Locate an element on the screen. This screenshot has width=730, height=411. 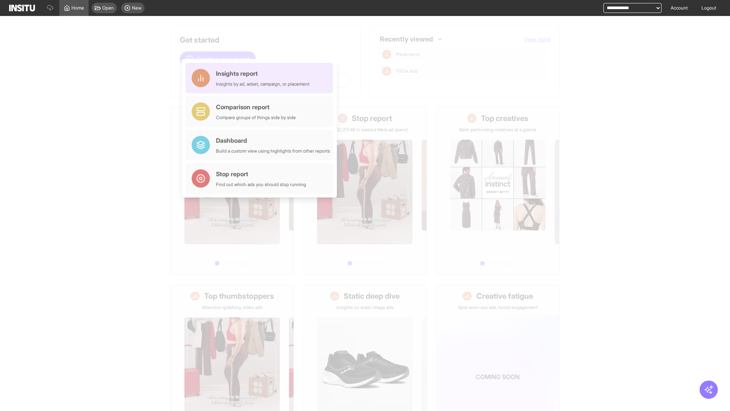
div: Compare groups of things side by side is located at coordinates (256, 117).